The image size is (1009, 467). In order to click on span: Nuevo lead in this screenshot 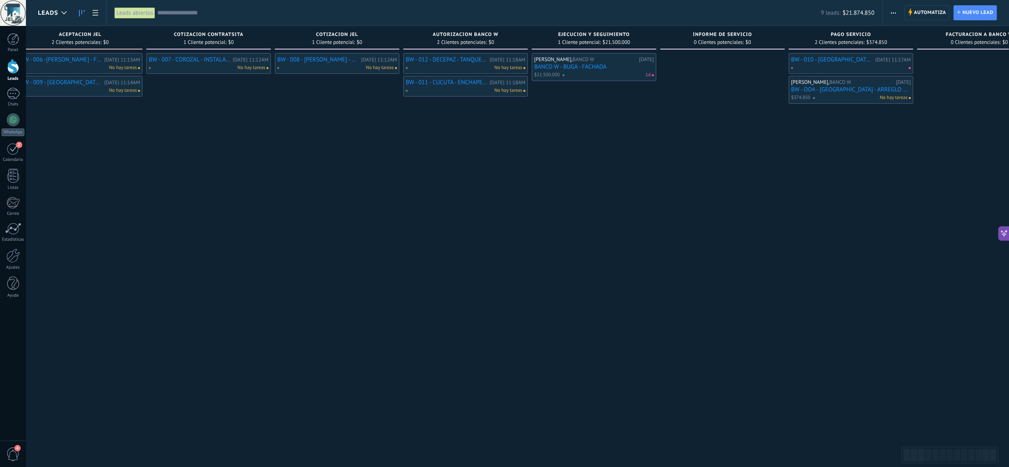, I will do `click(978, 13)`.